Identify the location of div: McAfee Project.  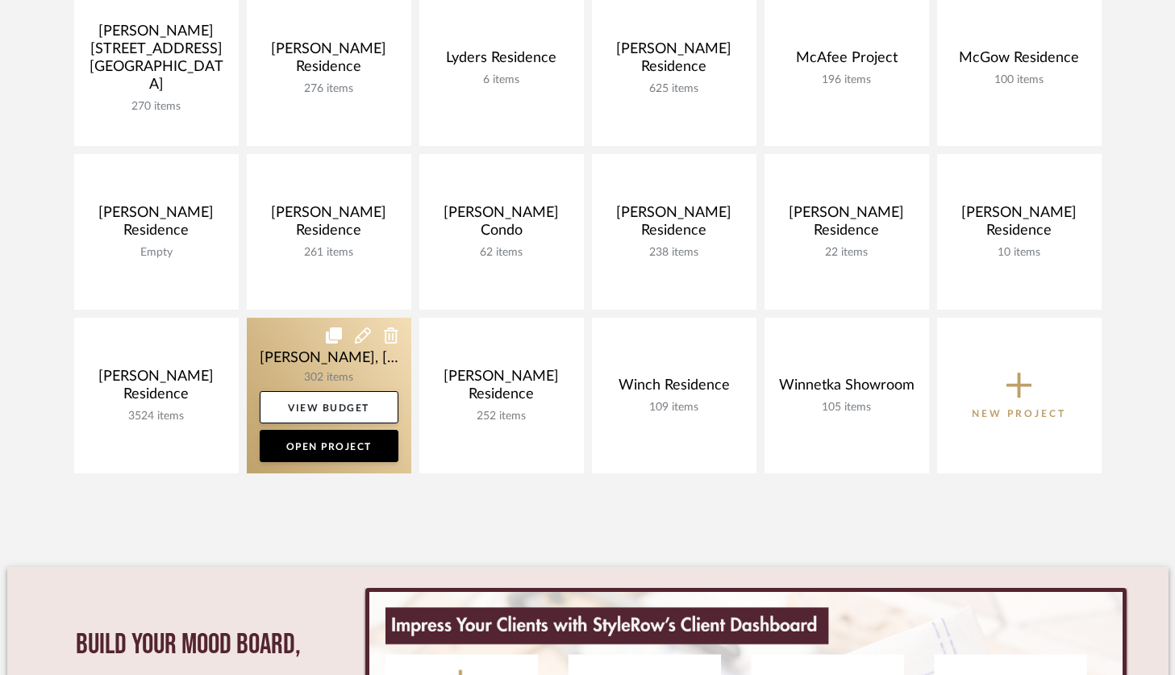
(847, 61).